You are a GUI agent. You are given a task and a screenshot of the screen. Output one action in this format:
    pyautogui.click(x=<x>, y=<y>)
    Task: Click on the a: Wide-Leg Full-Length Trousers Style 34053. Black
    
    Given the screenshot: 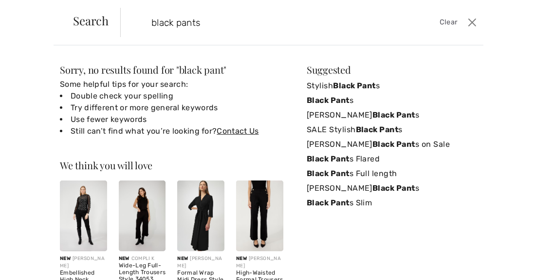 What is the action you would take?
    pyautogui.click(x=142, y=215)
    